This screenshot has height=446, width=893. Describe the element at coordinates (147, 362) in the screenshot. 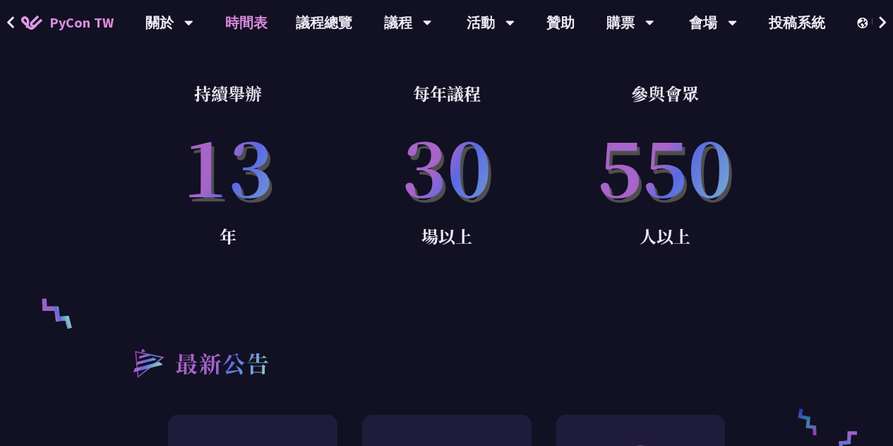

I see `img: heading-bullet` at that location.